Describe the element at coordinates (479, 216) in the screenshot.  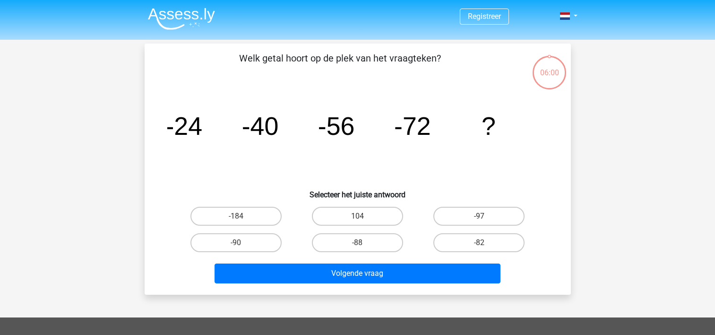
I see `label: -97` at that location.